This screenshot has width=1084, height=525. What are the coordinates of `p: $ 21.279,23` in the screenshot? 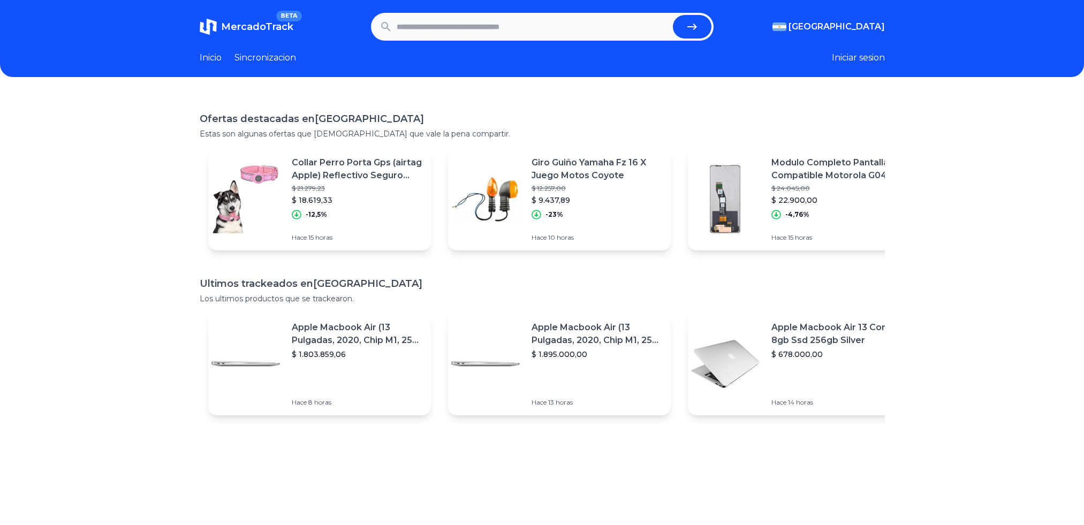 It's located at (357, 188).